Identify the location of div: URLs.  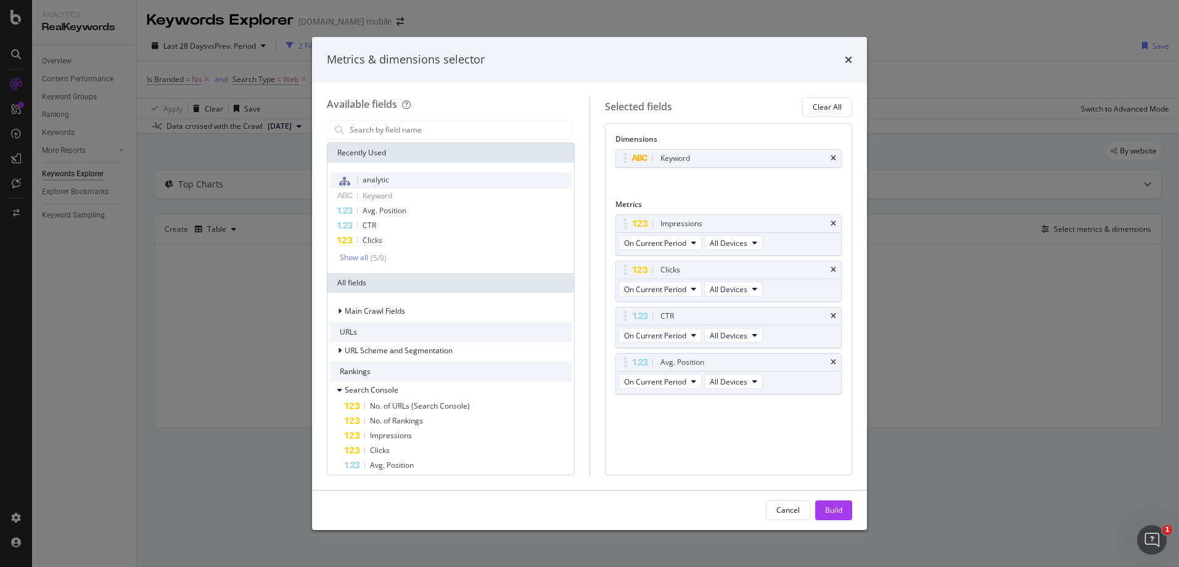
(451, 332).